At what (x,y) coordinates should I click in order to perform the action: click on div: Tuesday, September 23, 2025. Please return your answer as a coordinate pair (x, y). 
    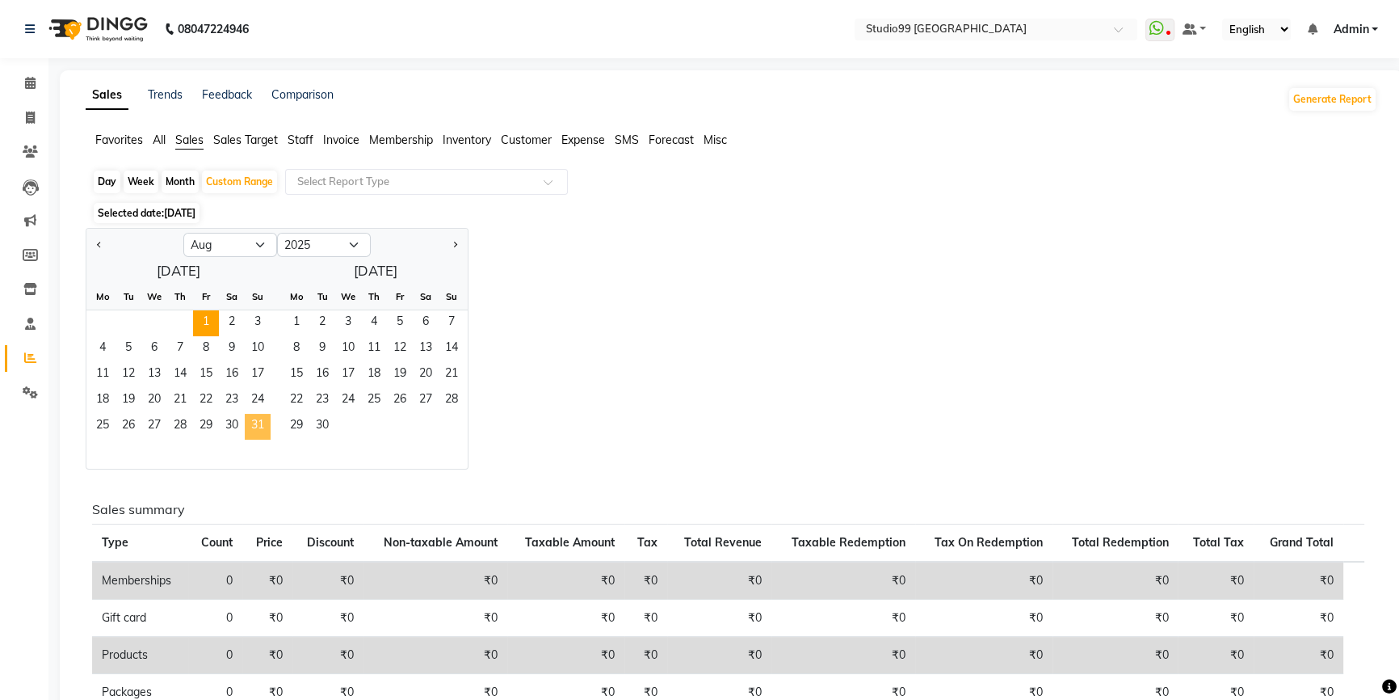
    Looking at the image, I should click on (322, 401).